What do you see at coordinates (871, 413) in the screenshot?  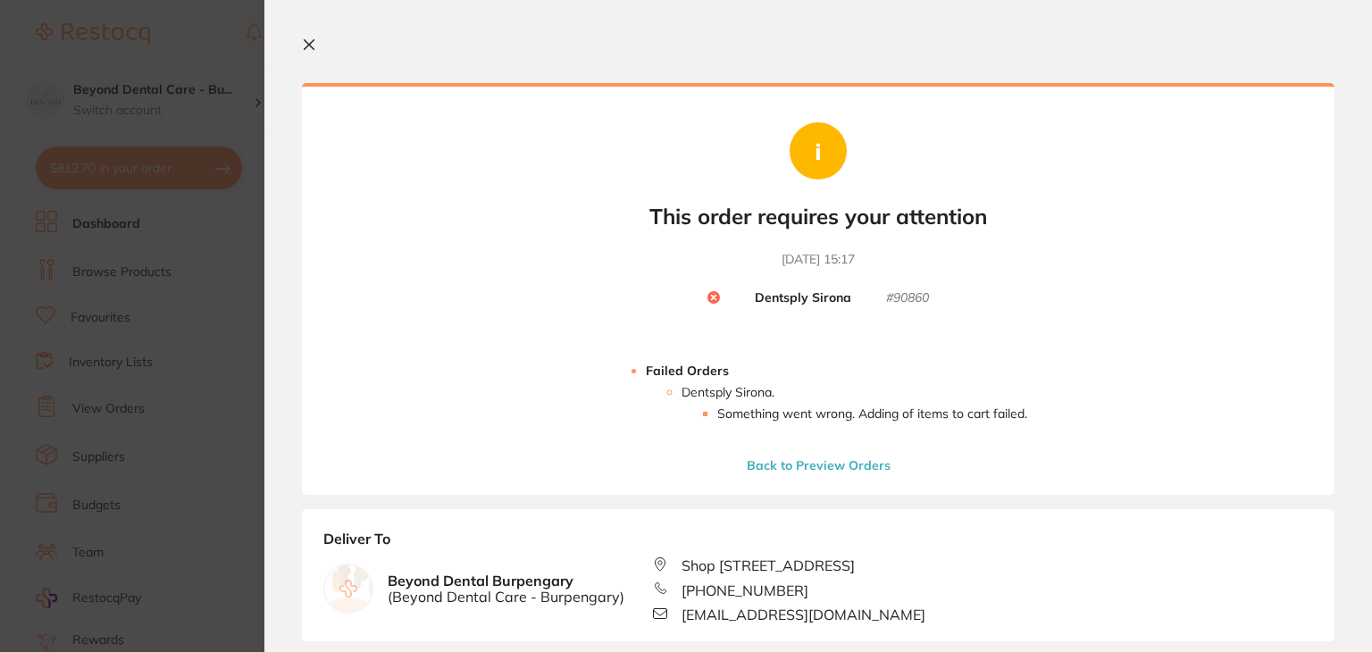 I see `li: Something went wrong. Adding of items to cart failed .` at bounding box center [871, 413].